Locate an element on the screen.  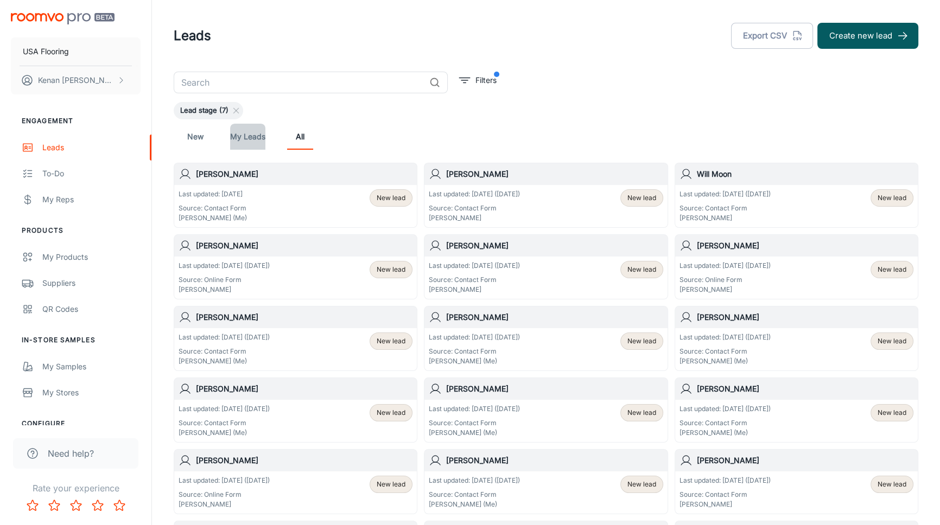
span: Lead stage (7) is located at coordinates (204, 111).